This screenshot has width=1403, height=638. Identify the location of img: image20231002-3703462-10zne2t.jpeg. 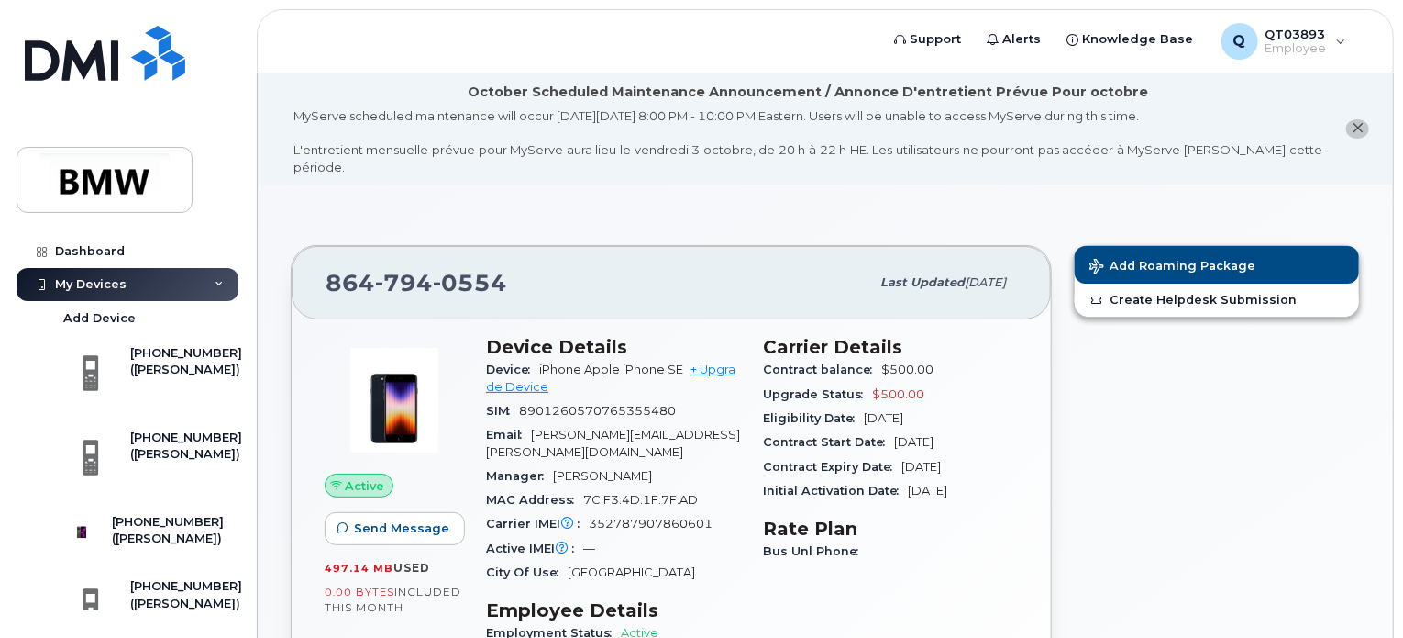
(394, 400).